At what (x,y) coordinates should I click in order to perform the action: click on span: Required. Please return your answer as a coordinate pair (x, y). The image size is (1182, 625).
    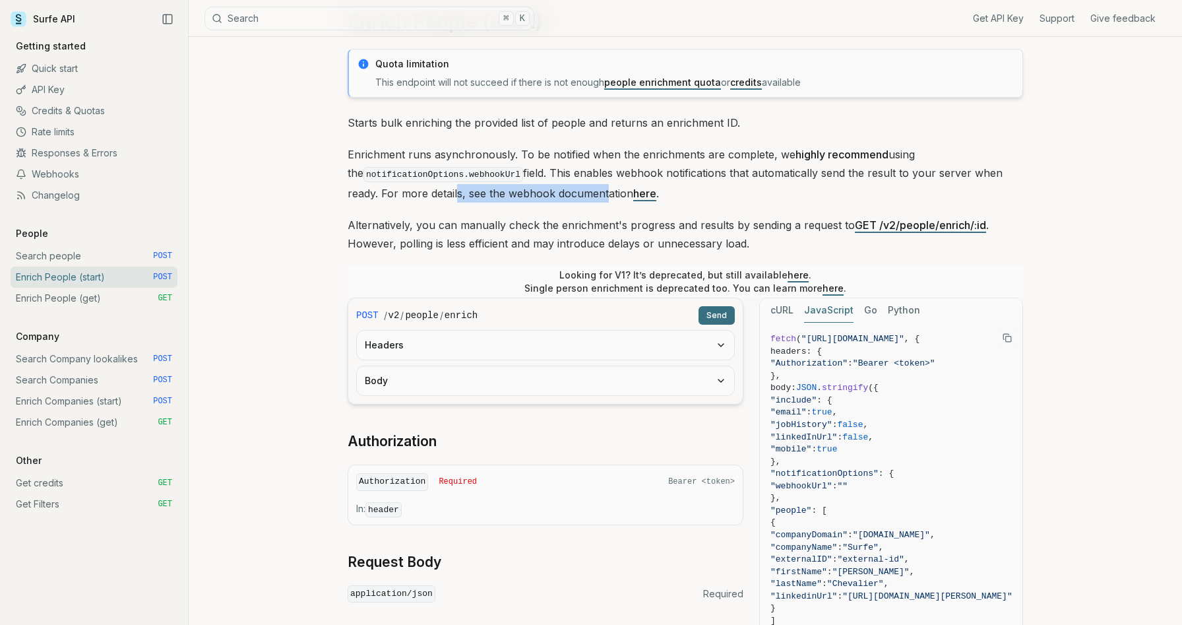
    Looking at the image, I should click on (458, 482).